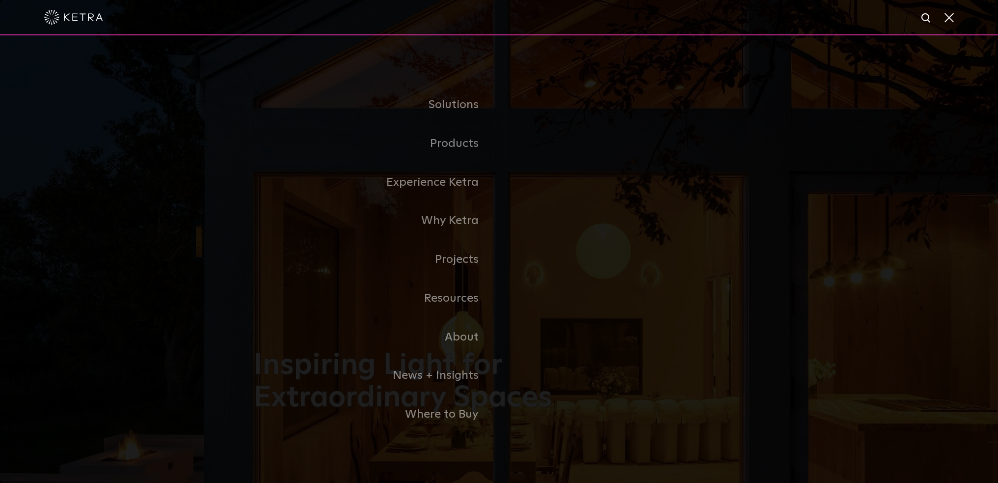 The height and width of the screenshot is (483, 998). What do you see at coordinates (927, 18) in the screenshot?
I see `img: search icon` at bounding box center [927, 18].